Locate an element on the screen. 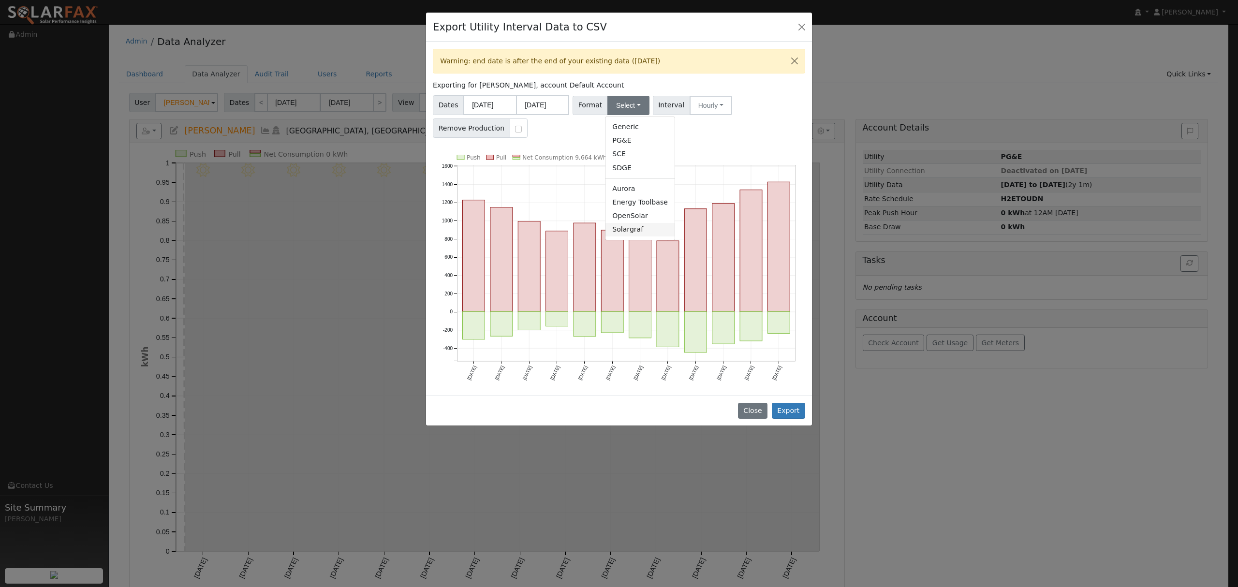  text: 1400 is located at coordinates (447, 184).